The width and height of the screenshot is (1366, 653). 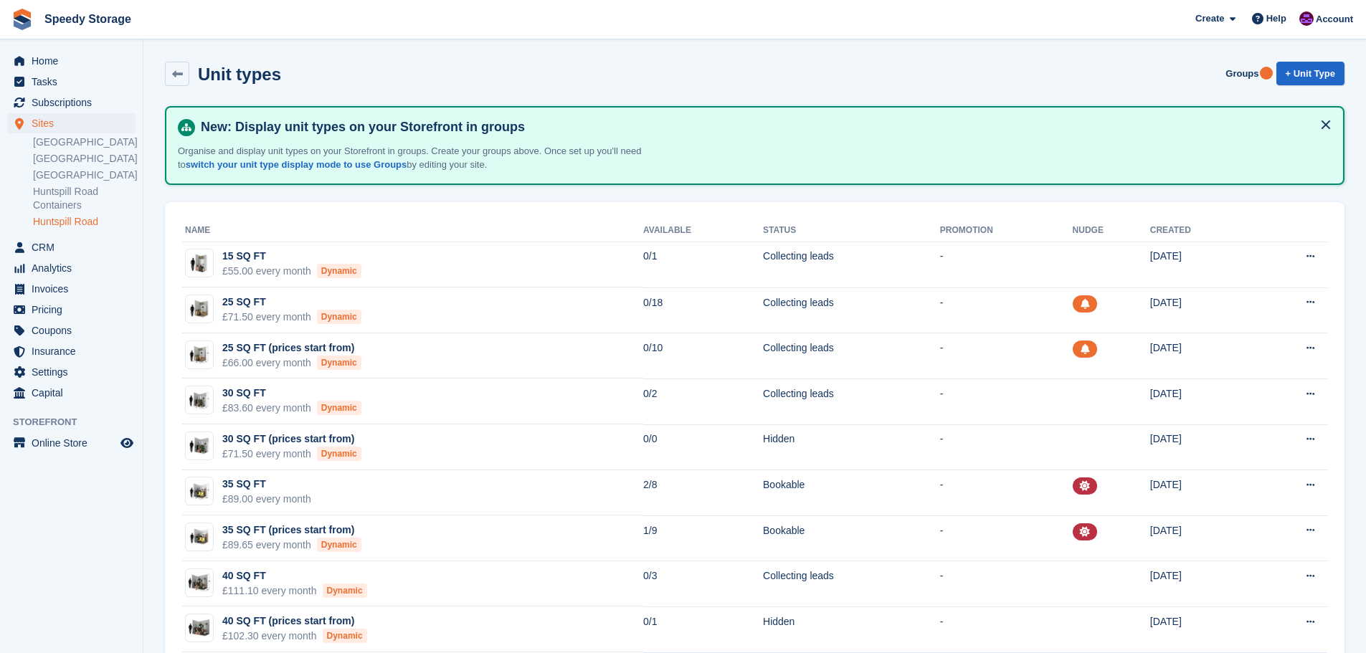 I want to click on h4: New: Display unit types on your Storefront in groups, so click(x=763, y=127).